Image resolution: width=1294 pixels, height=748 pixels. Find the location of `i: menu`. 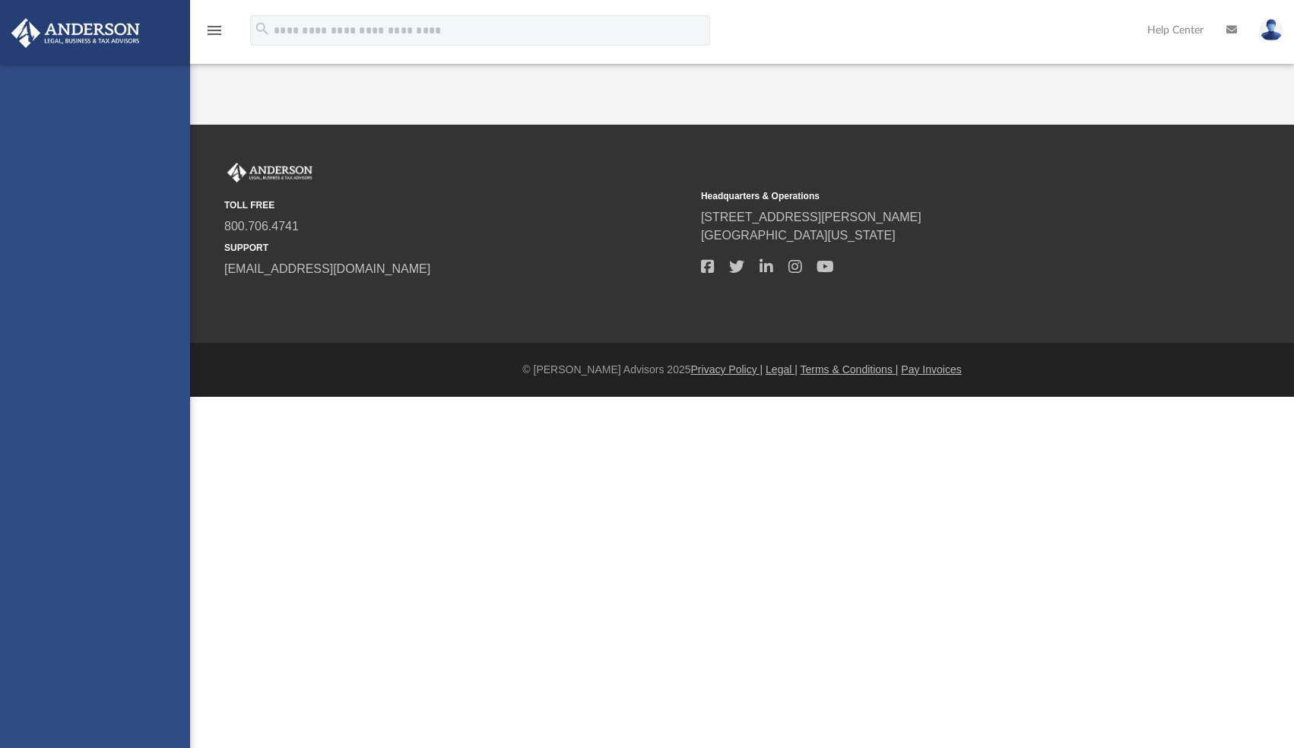

i: menu is located at coordinates (214, 30).